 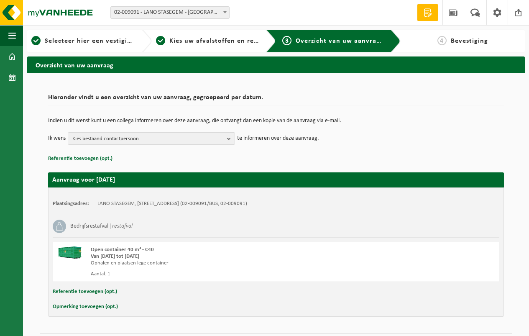 I want to click on img: HK-XC-40-GN-00.png, so click(x=70, y=253).